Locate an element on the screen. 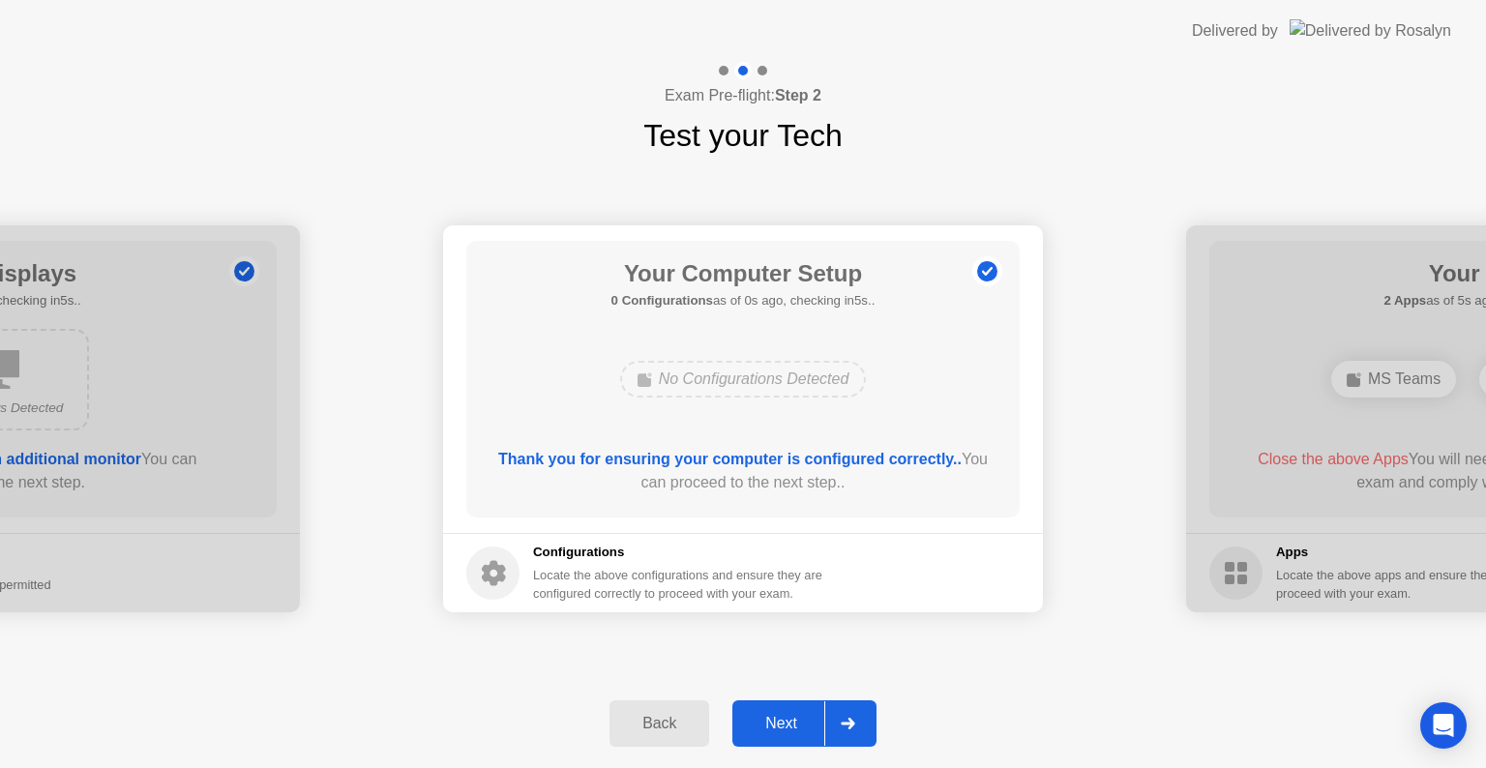 The height and width of the screenshot is (768, 1486). h1: Test your Tech is located at coordinates (743, 135).